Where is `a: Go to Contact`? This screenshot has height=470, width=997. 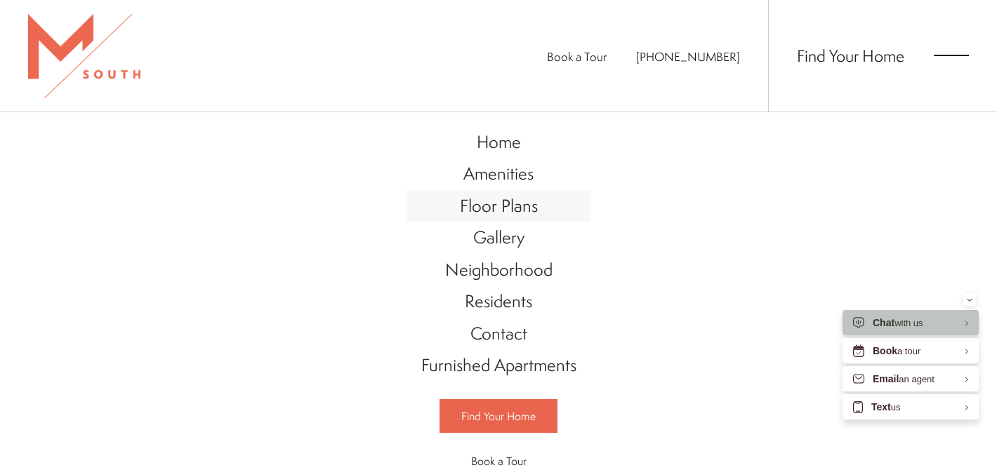 a: Go to Contact is located at coordinates (498, 334).